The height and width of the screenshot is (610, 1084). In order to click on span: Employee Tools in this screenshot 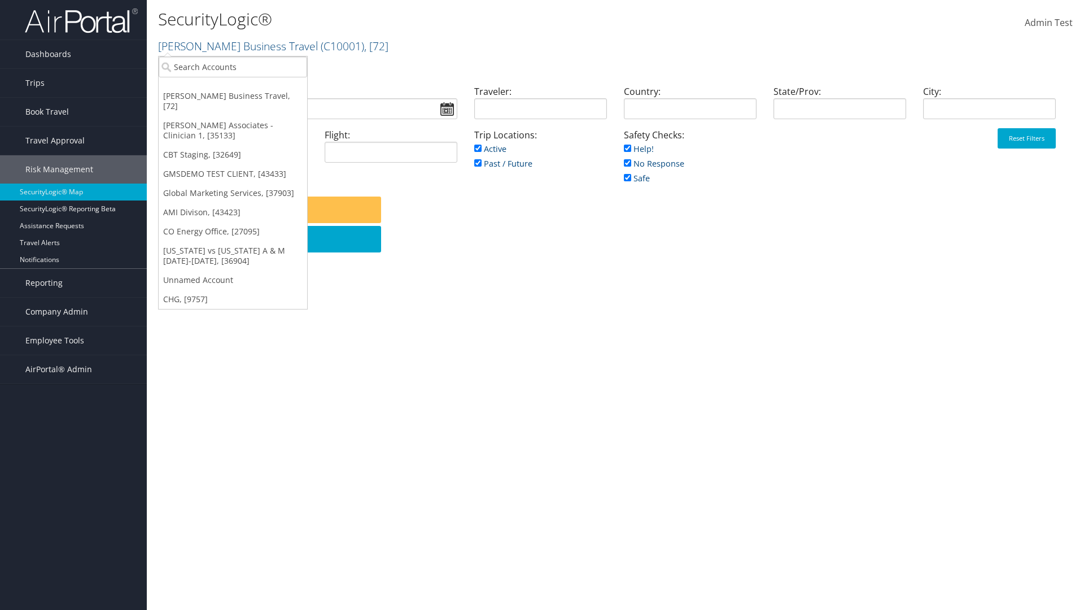, I will do `click(55, 340)`.